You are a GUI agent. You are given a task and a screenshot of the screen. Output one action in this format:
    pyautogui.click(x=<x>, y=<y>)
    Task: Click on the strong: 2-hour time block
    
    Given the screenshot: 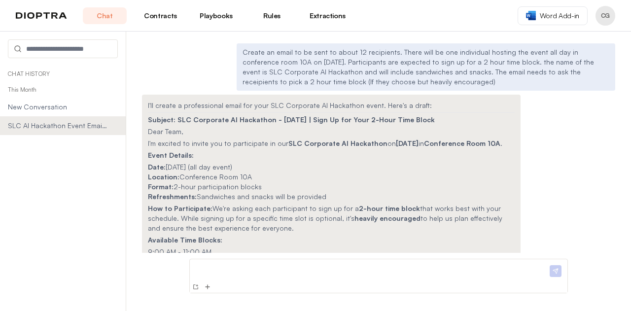 What is the action you would take?
    pyautogui.click(x=390, y=208)
    